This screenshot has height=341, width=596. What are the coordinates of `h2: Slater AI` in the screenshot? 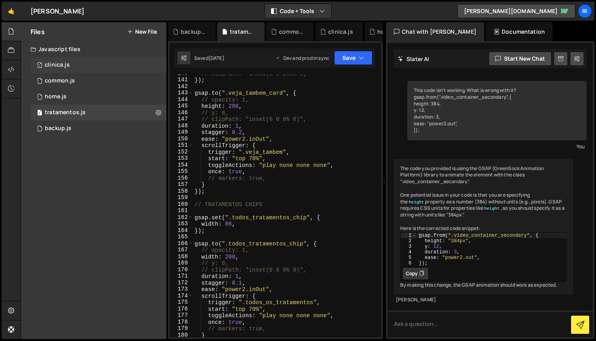 It's located at (413, 59).